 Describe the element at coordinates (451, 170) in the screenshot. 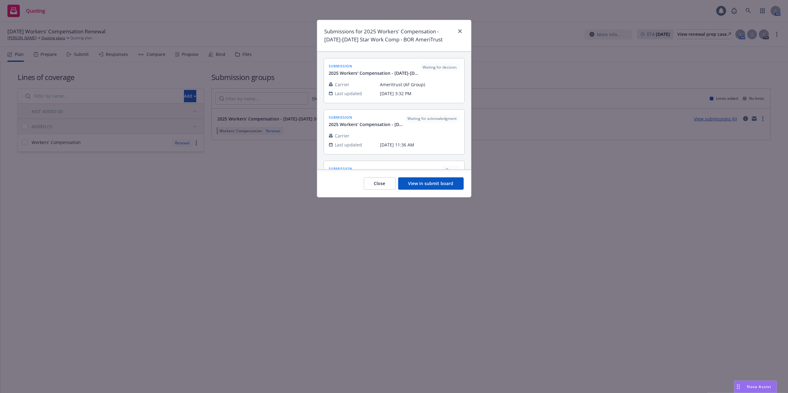

I see `span: Done` at that location.